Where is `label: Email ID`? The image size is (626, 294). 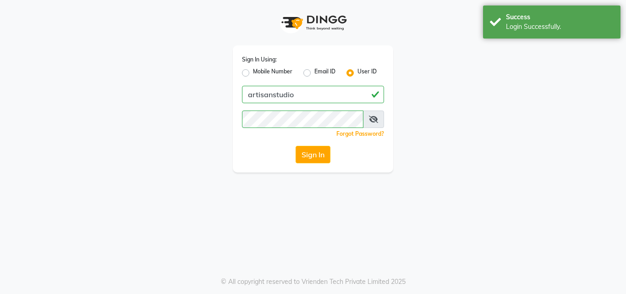
label: Email ID is located at coordinates (325, 73).